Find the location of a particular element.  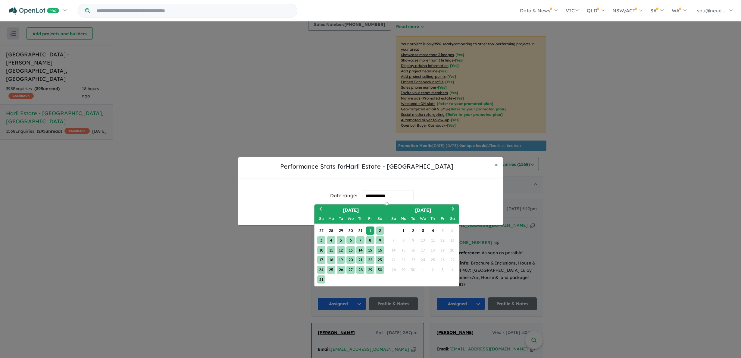

div: Choose Thursday, September 4th, 2025 is located at coordinates (433, 230).